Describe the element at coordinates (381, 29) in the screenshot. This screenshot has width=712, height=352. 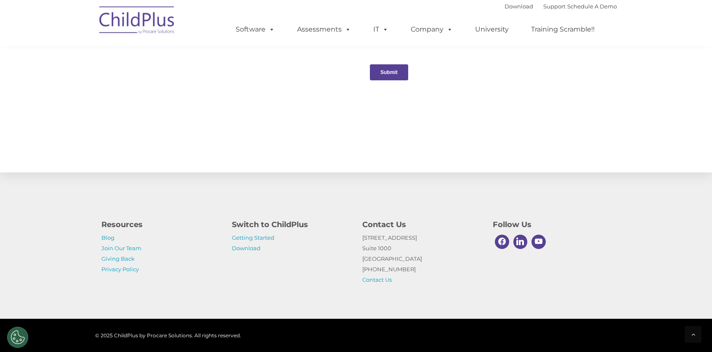
I see `a: IT` at that location.